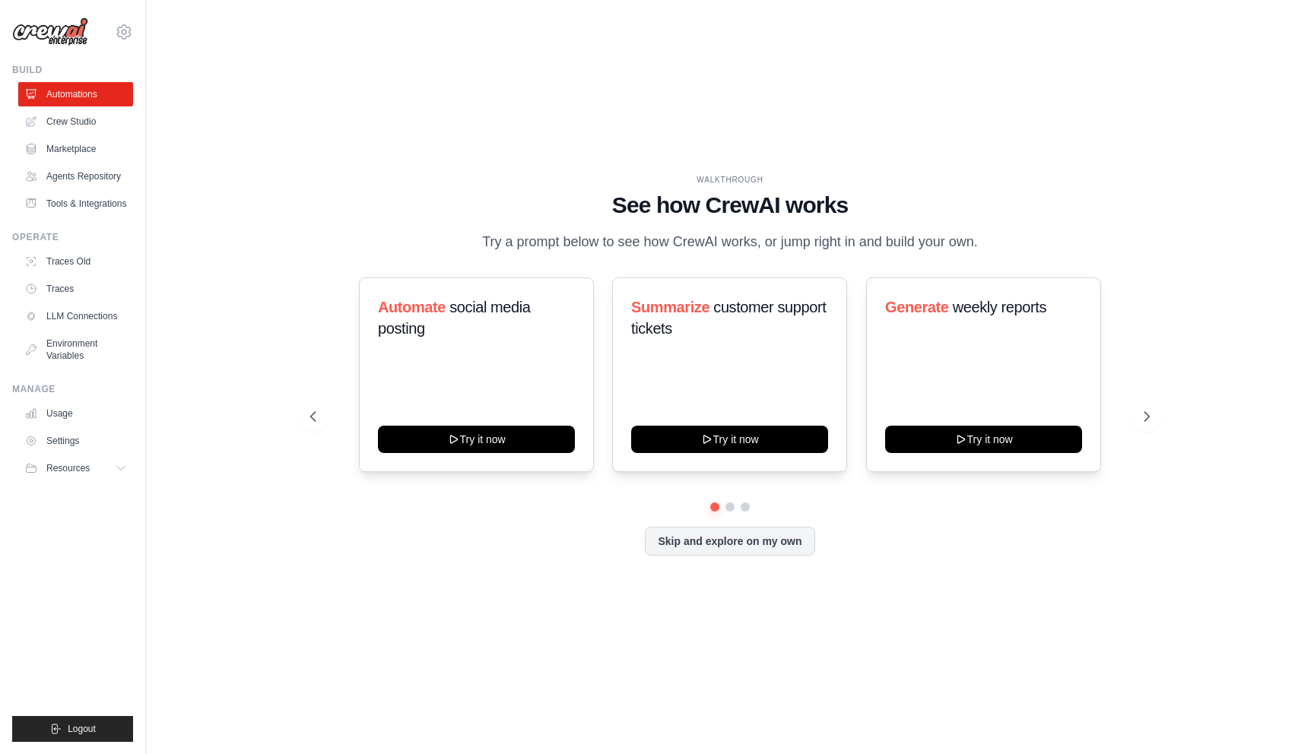  I want to click on span: Automate, so click(411, 307).